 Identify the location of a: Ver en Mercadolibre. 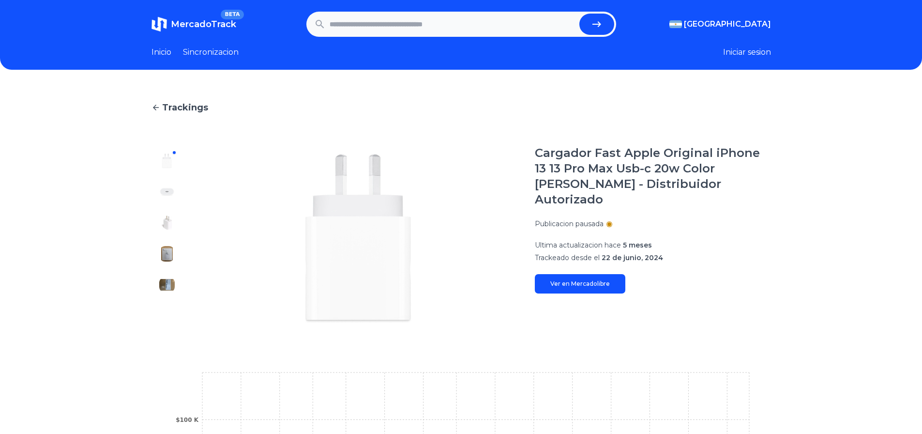
(580, 284).